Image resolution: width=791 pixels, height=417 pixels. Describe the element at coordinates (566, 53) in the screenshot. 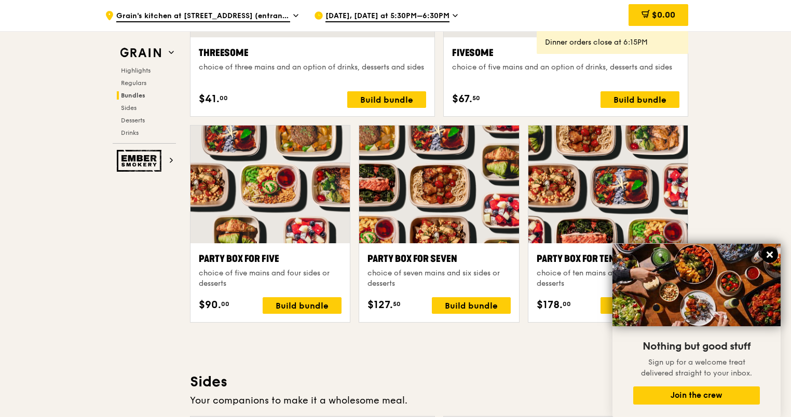

I see `div: Fivesome` at that location.